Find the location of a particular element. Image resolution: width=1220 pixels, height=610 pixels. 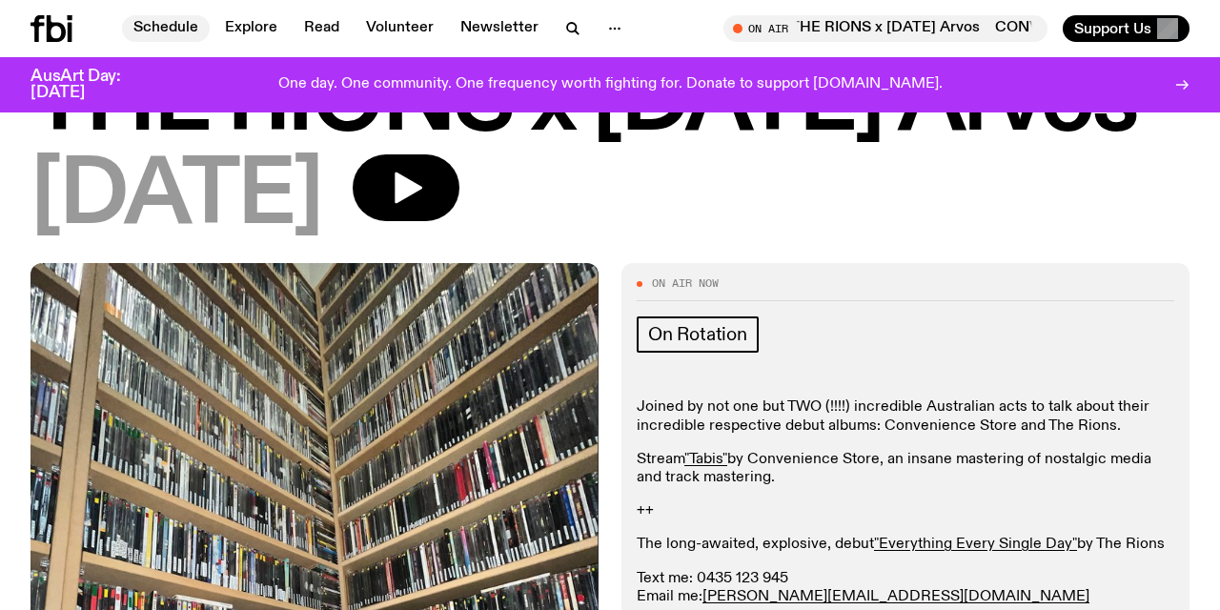

p: Stream by Convenience Store, an insane mastering of nostalgic media and track mastering. is located at coordinates (906, 469).